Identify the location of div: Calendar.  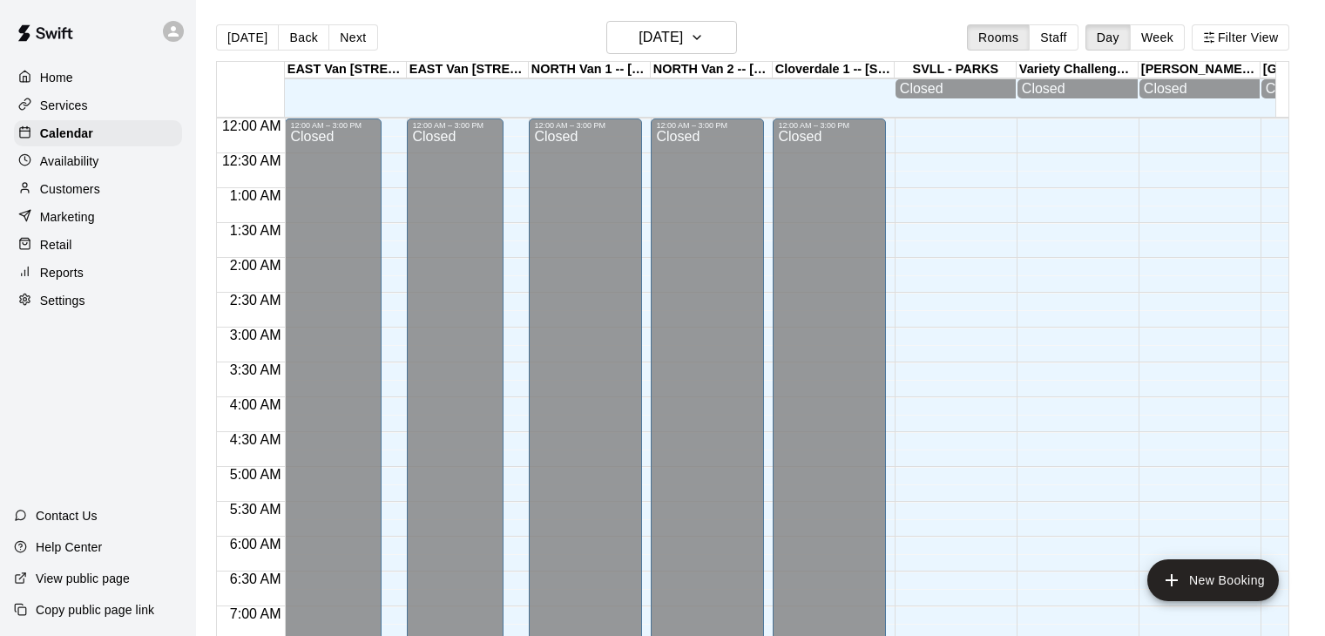
(98, 133).